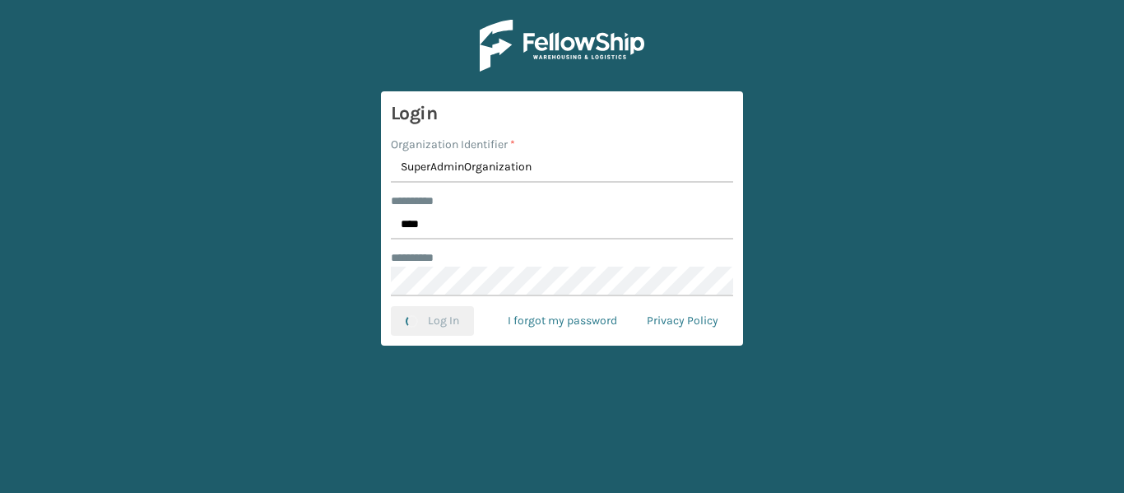 This screenshot has height=493, width=1124. What do you see at coordinates (432, 321) in the screenshot?
I see `button: Log In` at bounding box center [432, 321].